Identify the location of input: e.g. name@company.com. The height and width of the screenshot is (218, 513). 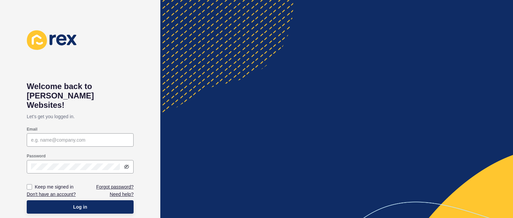
(80, 140).